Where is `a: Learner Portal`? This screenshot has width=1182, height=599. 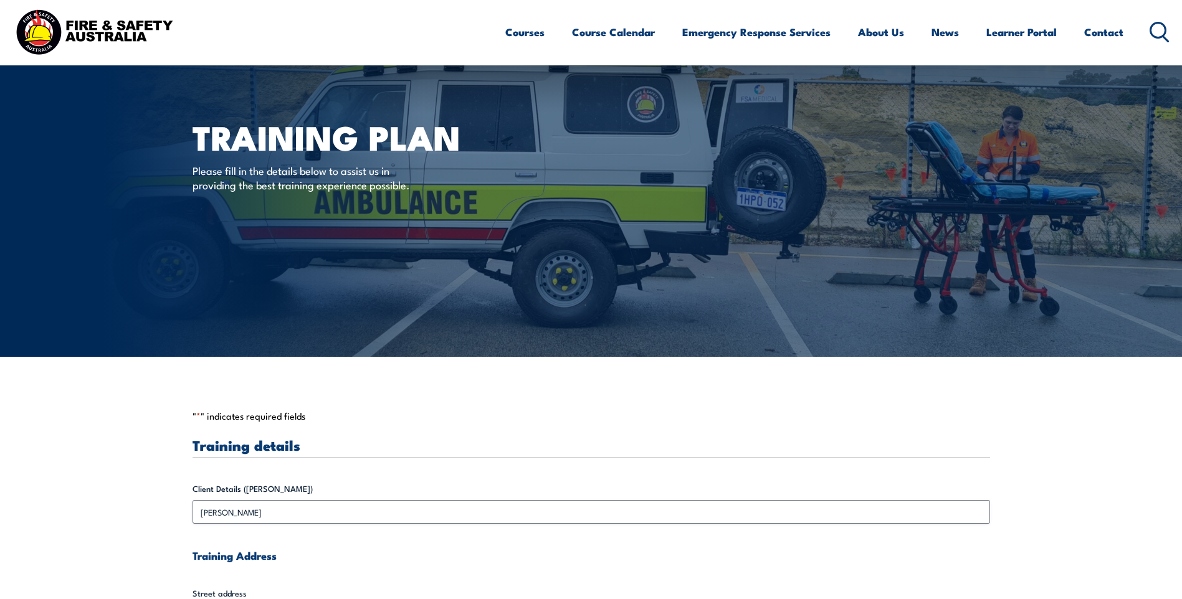 a: Learner Portal is located at coordinates (1021, 32).